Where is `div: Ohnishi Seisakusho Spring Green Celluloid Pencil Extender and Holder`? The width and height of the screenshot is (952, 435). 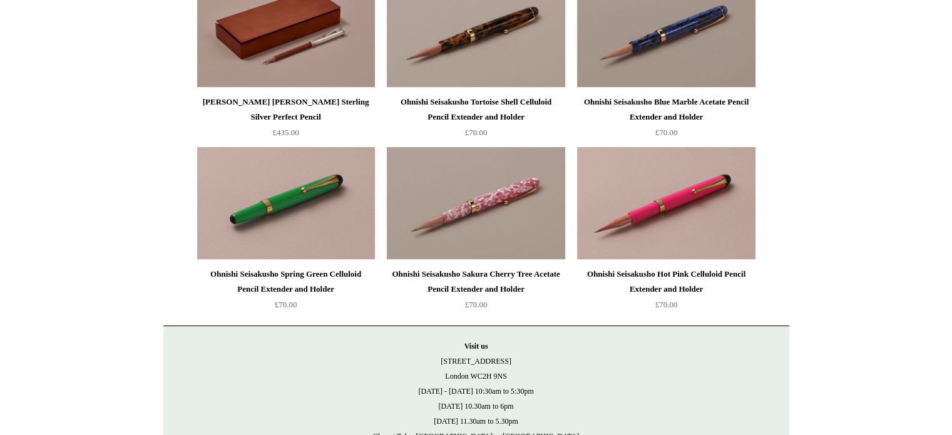
div: Ohnishi Seisakusho Spring Green Celluloid Pencil Extender and Holder is located at coordinates (286, 282).